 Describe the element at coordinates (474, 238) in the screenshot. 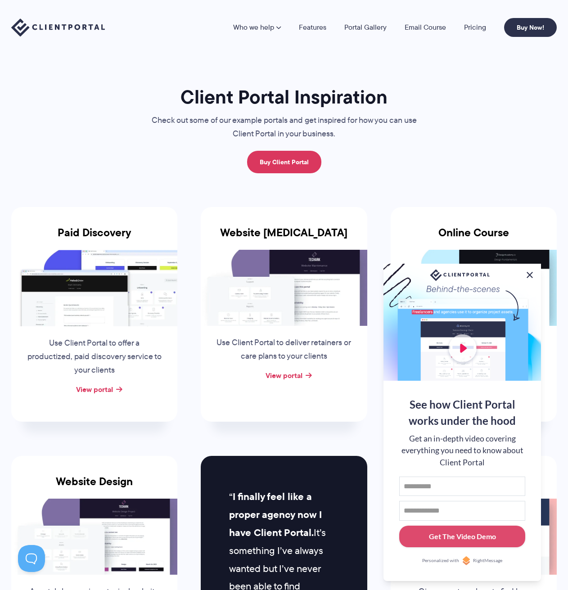

I see `h3: Online Course` at that location.